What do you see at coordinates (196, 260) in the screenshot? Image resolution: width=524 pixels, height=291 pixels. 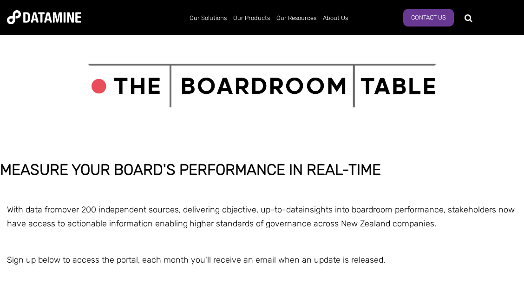 I see `span: Sign up below to access the portal, each month you'll receive an email when an update is released.` at bounding box center [196, 260].